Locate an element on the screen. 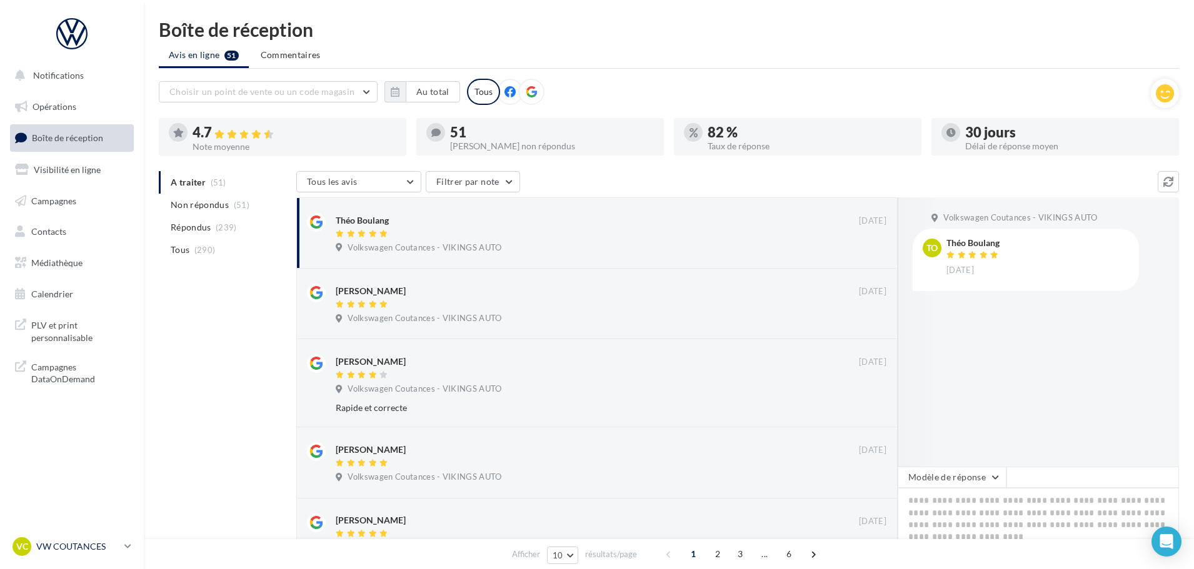 Image resolution: width=1194 pixels, height=569 pixels. span: 2 is located at coordinates (718, 554).